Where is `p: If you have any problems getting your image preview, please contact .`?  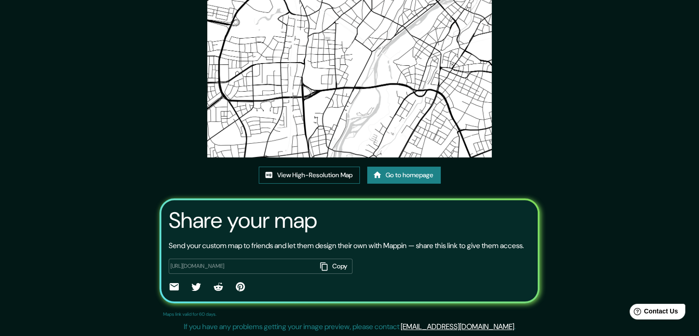
p: If you have any problems getting your image preview, please contact . is located at coordinates (350, 326).